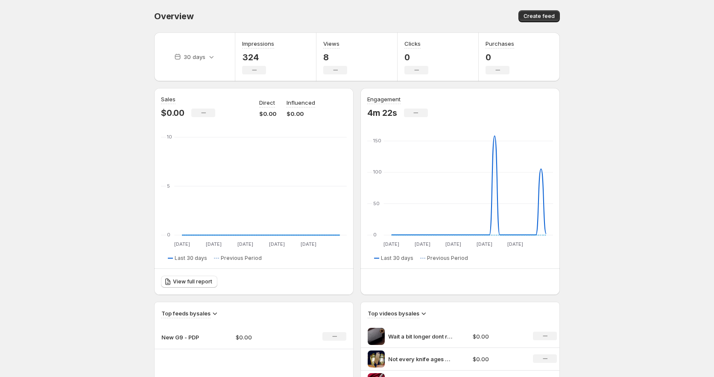 This screenshot has width=714, height=377. I want to click on span: View full report, so click(193, 282).